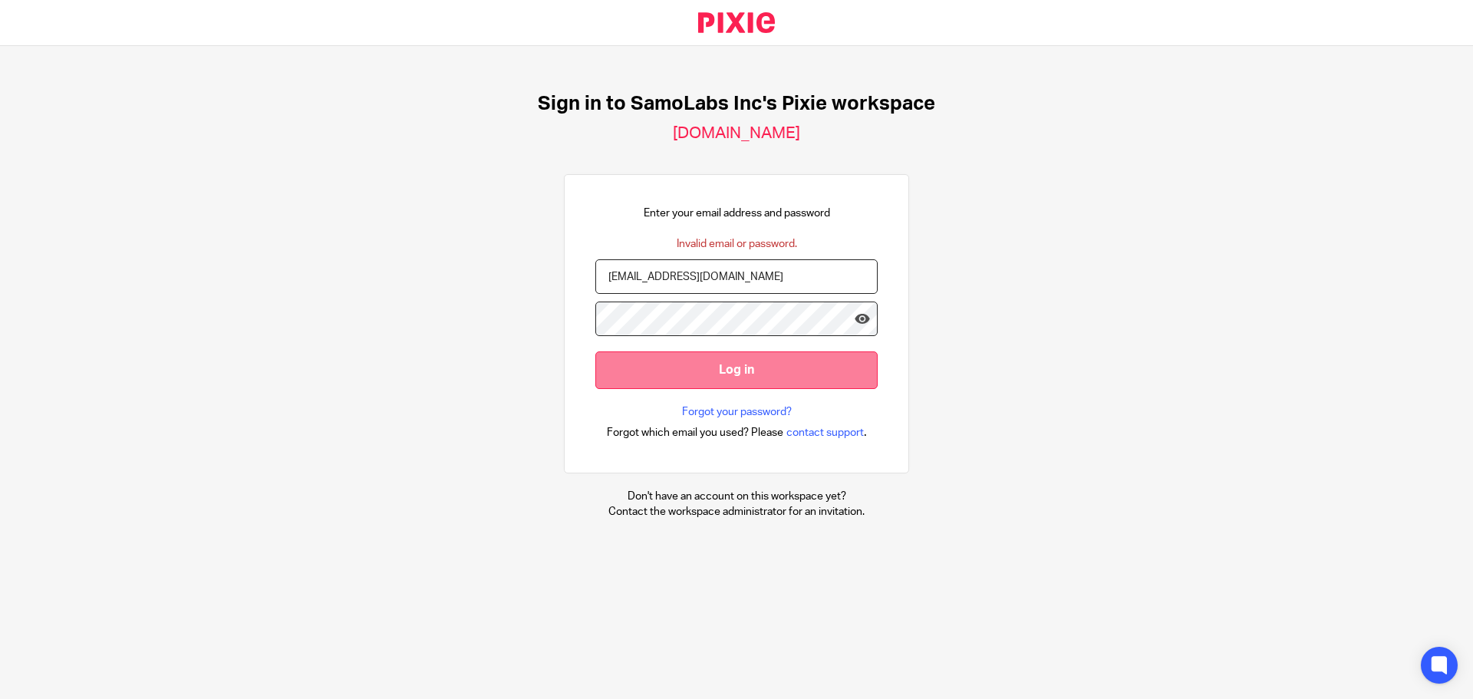  What do you see at coordinates (736, 496) in the screenshot?
I see `p: Don't have an account on this workspace yet?` at bounding box center [736, 496].